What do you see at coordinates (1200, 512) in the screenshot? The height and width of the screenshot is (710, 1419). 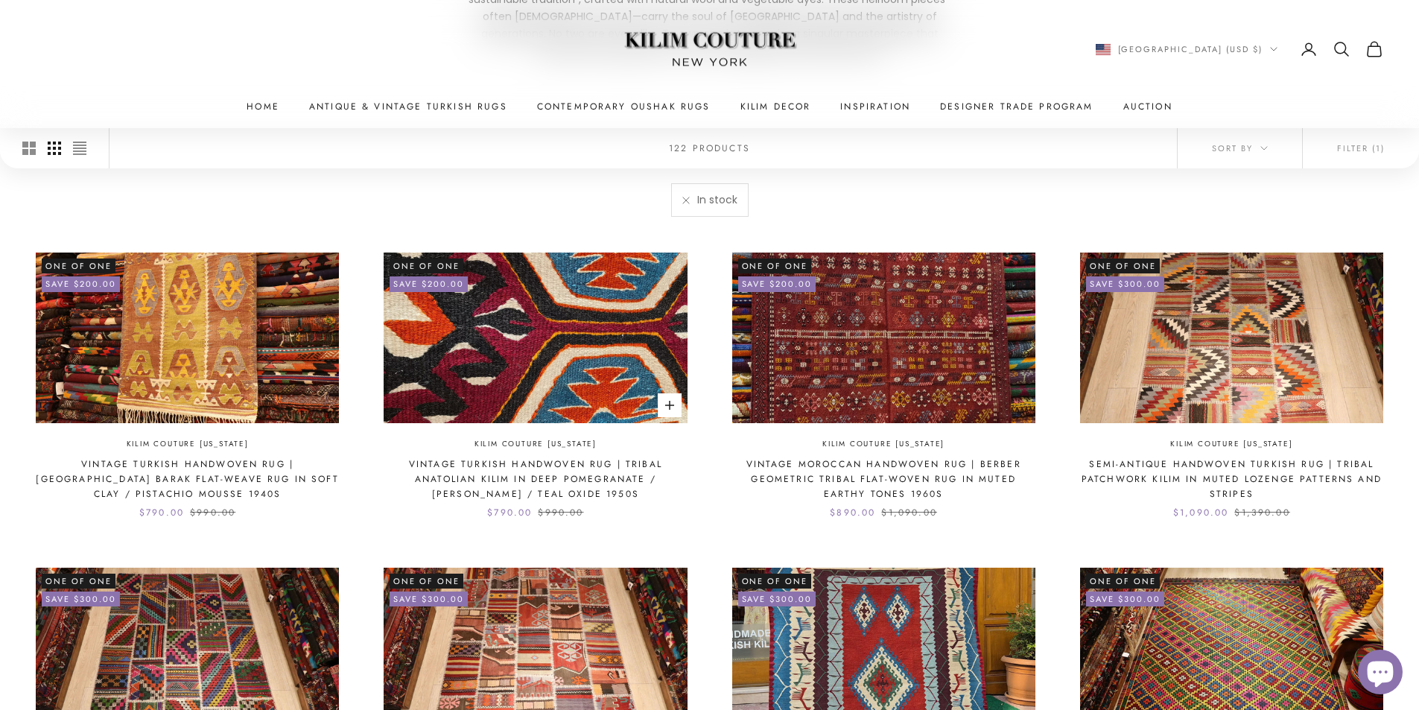 I see `sale-price: $1,090.00` at bounding box center [1200, 512].